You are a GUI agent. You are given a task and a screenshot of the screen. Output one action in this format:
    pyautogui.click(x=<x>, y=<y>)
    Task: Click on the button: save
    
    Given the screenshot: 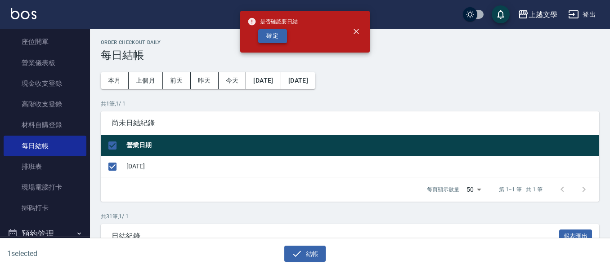 What is the action you would take?
    pyautogui.click(x=501, y=14)
    